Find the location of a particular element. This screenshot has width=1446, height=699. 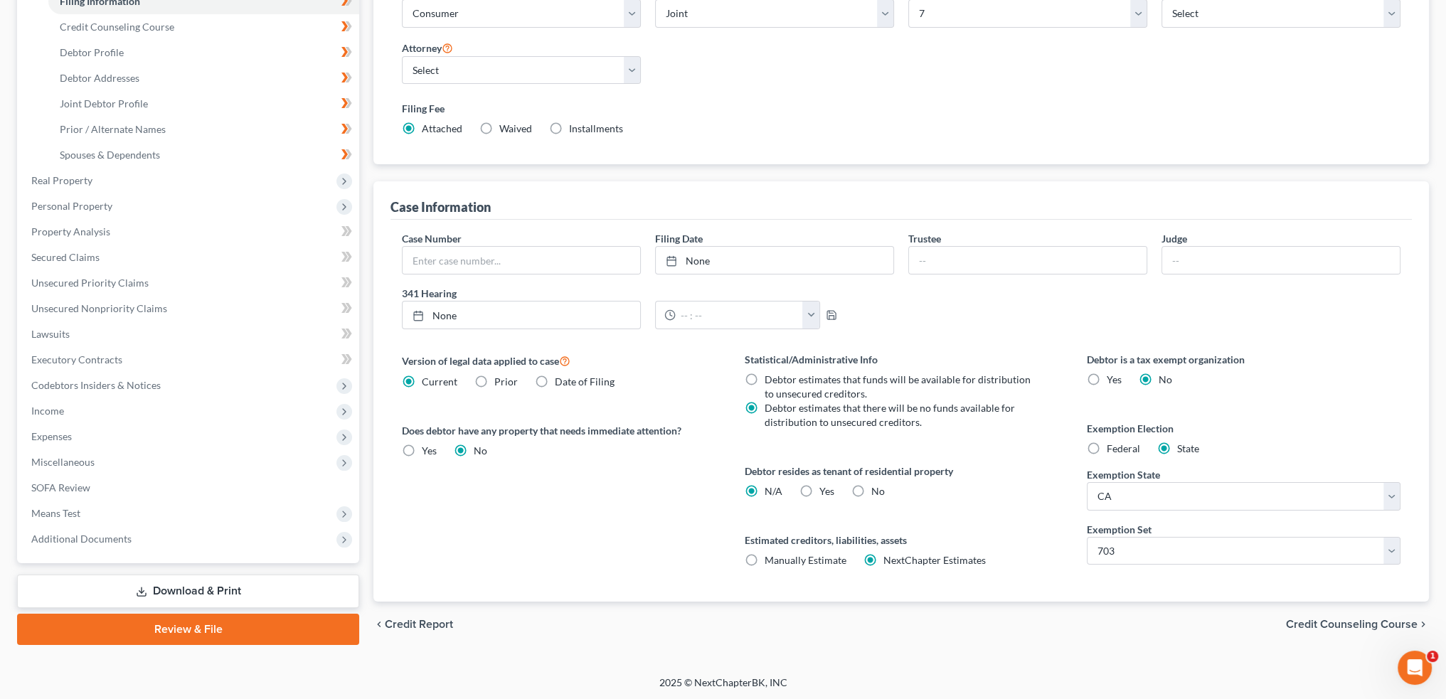

button: Credit Counseling Course chevron_right is located at coordinates (1357, 624).